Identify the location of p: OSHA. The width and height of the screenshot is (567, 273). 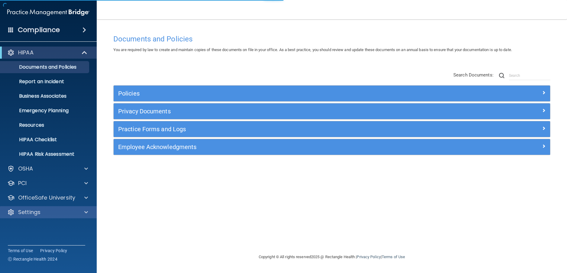
(26, 169).